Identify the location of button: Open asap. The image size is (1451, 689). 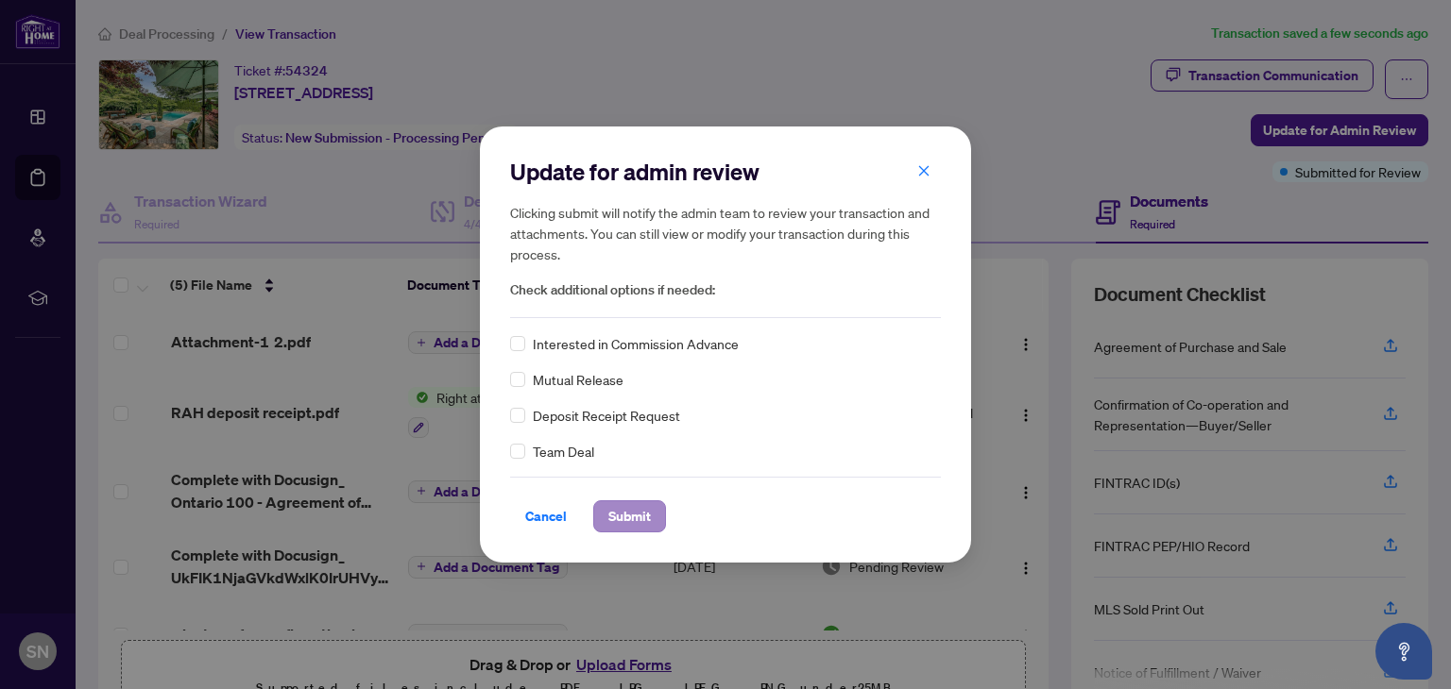
(1403, 652).